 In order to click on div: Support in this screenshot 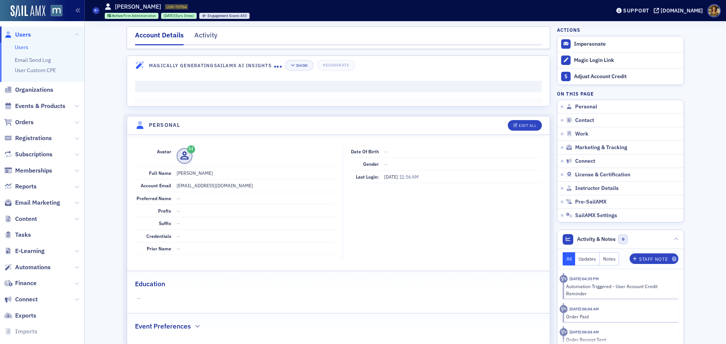, I will do `click(636, 11)`.